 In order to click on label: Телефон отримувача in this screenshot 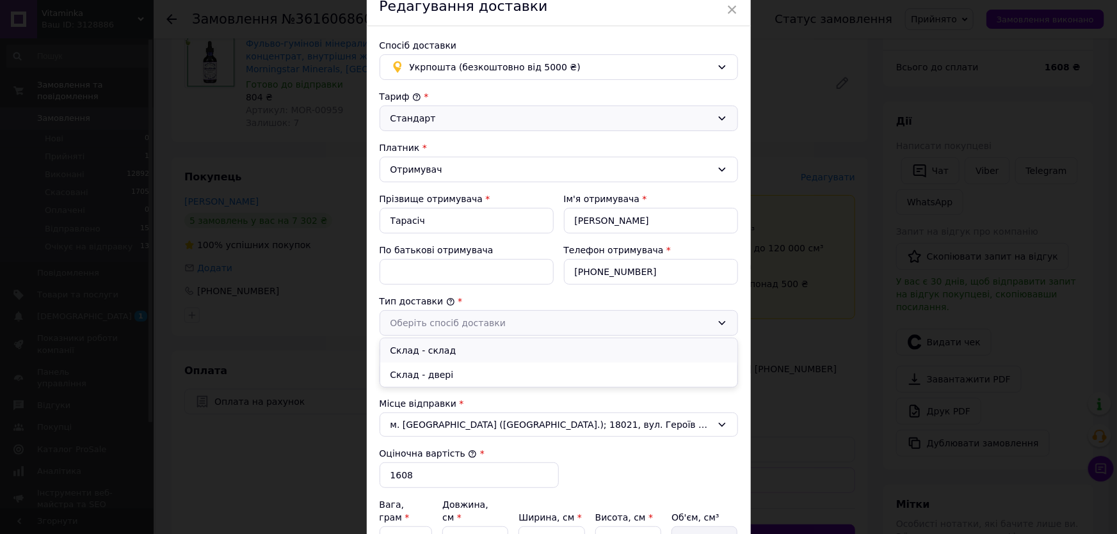, I will do `click(614, 250)`.